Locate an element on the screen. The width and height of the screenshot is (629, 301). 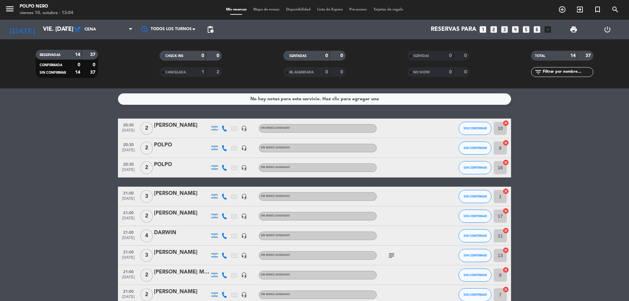
button: menu is located at coordinates (10, 10).